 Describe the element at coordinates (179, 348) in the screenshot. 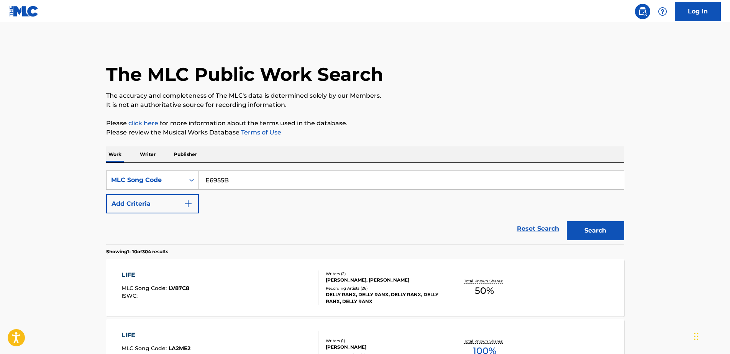

I see `span: LA2ME2` at that location.